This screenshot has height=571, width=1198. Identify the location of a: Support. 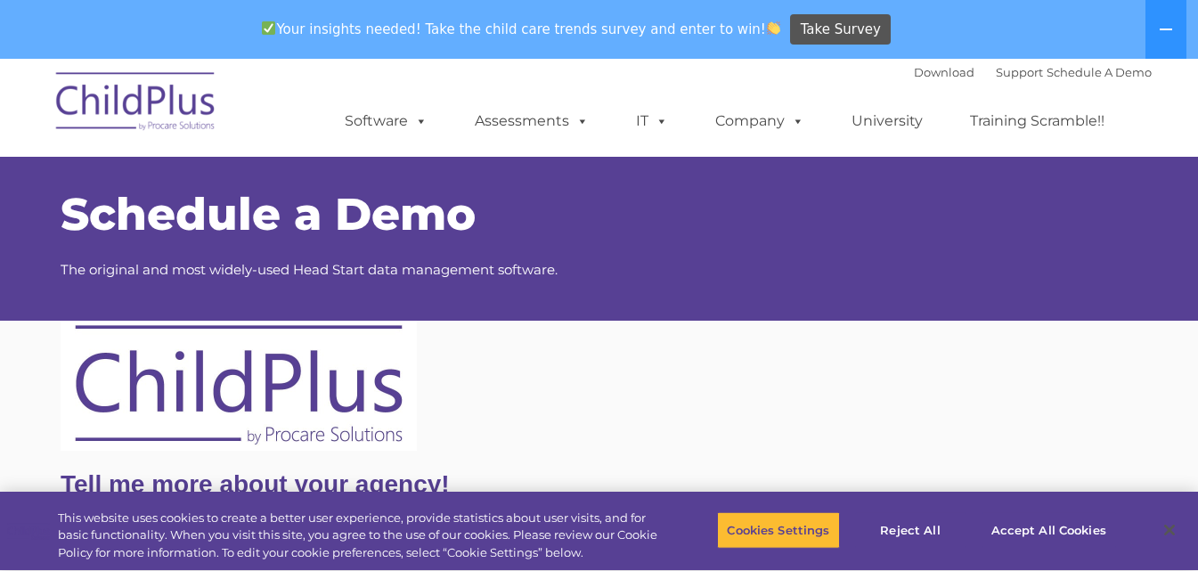
(1019, 72).